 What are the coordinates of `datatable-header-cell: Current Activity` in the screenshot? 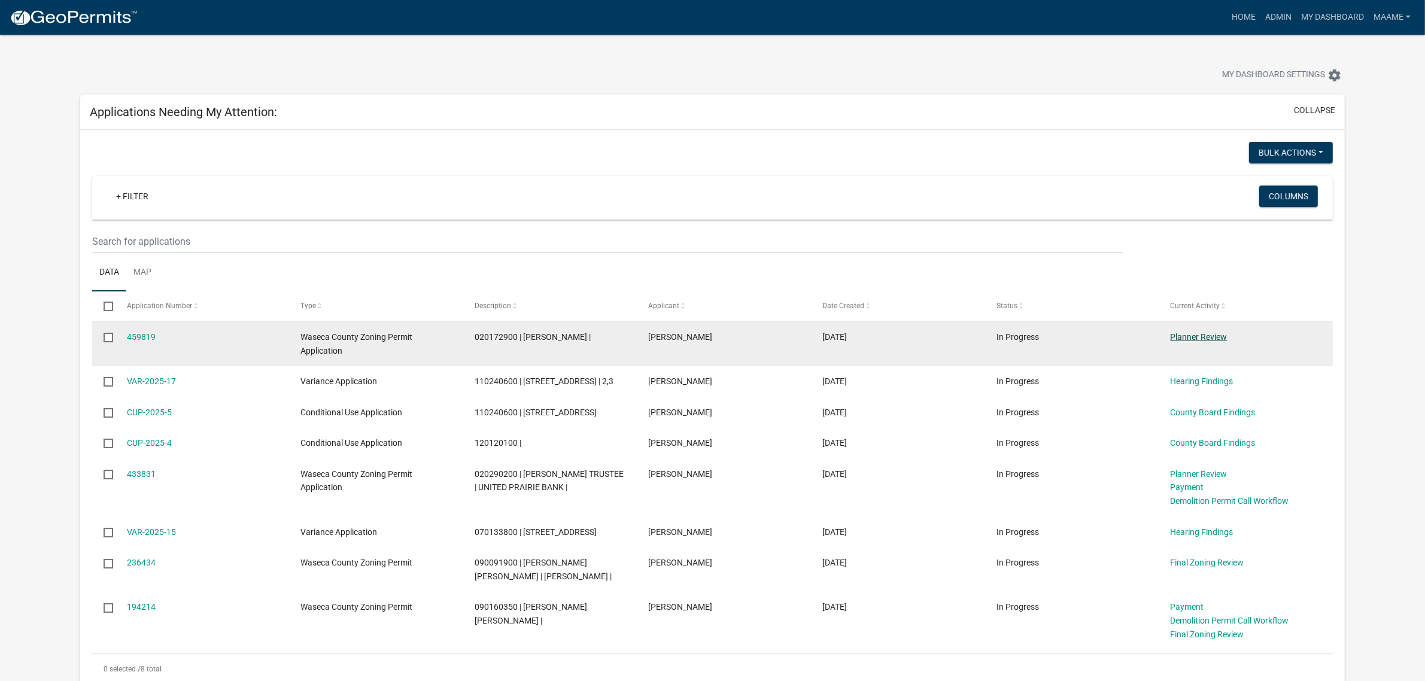 It's located at (1245, 306).